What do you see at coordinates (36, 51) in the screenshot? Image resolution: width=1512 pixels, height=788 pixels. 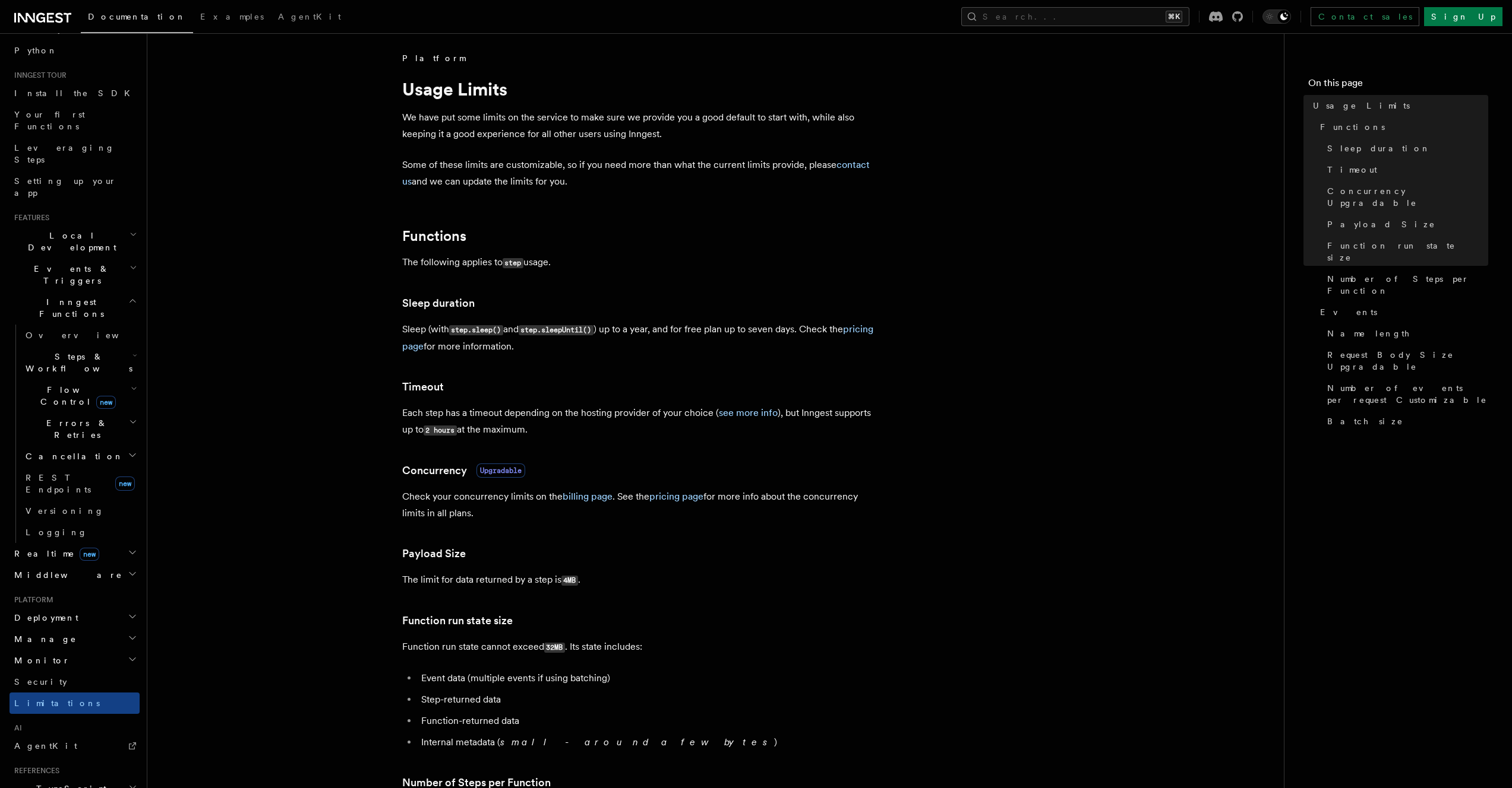 I see `span: Python` at bounding box center [36, 51].